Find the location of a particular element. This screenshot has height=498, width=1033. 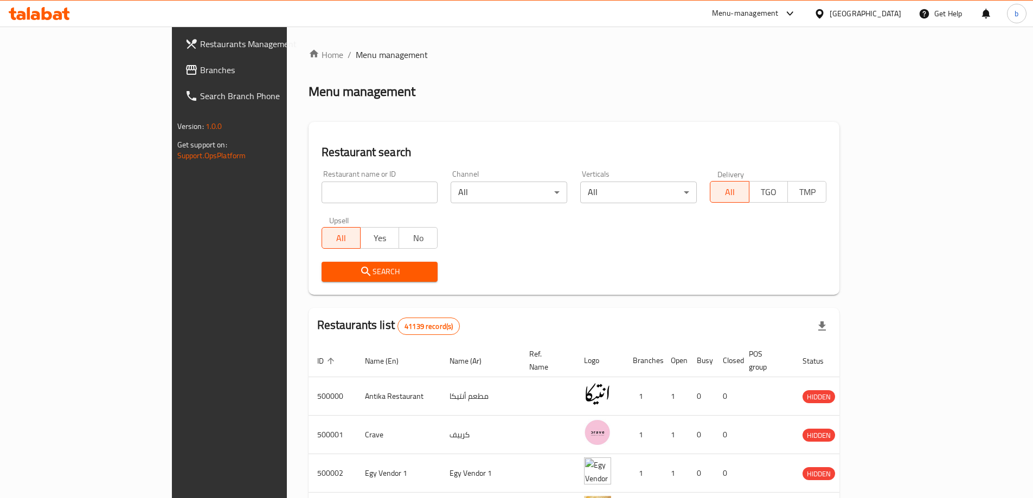

th: Busy is located at coordinates (701, 361).